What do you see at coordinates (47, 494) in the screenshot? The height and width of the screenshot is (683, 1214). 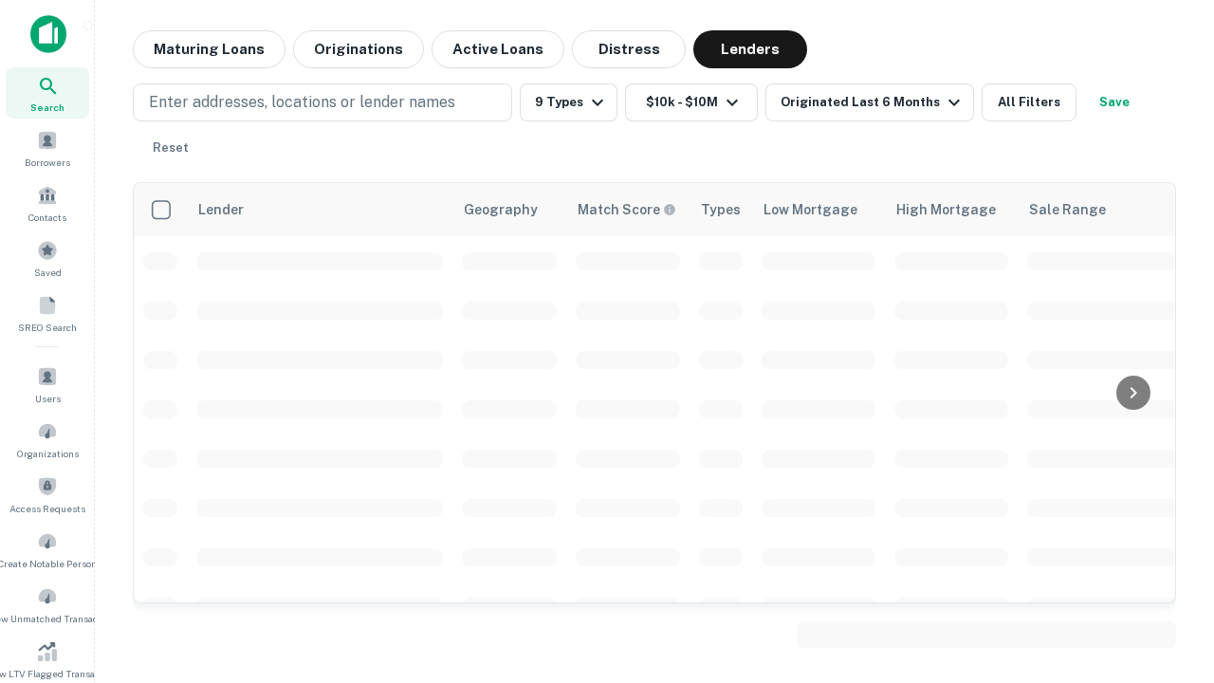 I see `div: Access Requests` at bounding box center [47, 494].